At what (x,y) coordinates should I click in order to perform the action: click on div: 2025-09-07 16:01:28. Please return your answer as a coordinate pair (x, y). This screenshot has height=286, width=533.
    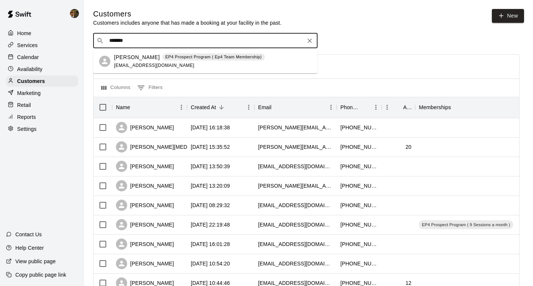
    Looking at the image, I should click on (210, 244).